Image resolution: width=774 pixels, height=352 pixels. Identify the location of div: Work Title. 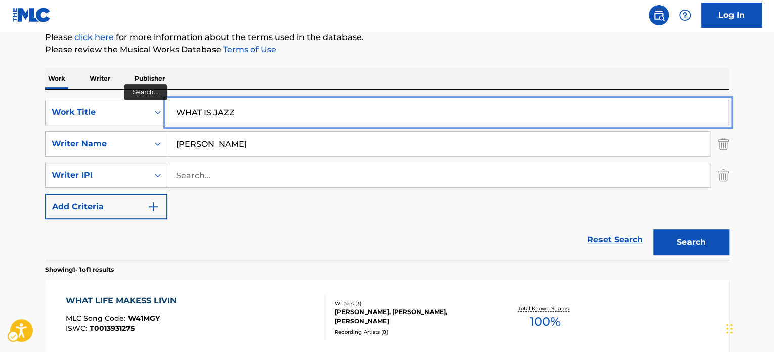
(97, 112).